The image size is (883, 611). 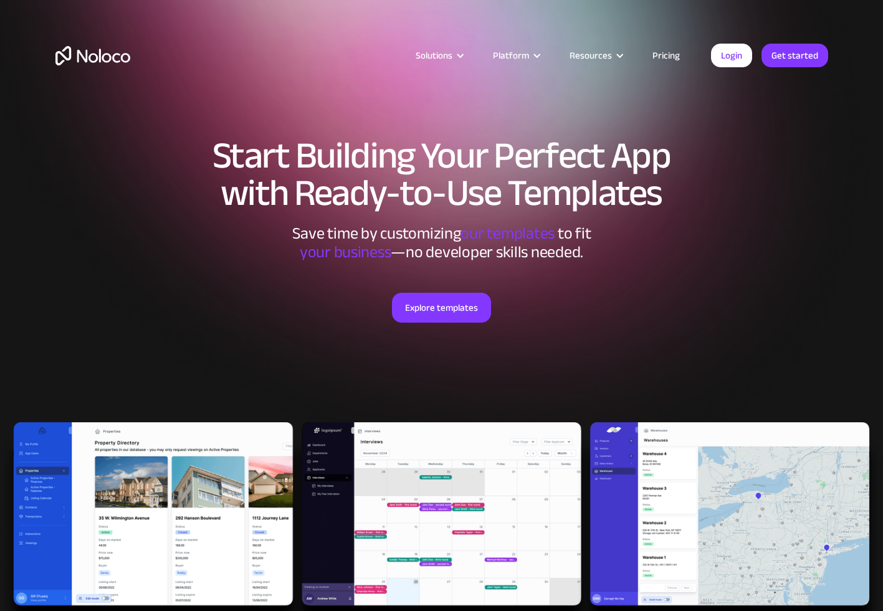 What do you see at coordinates (666, 55) in the screenshot?
I see `a: Pricing` at bounding box center [666, 55].